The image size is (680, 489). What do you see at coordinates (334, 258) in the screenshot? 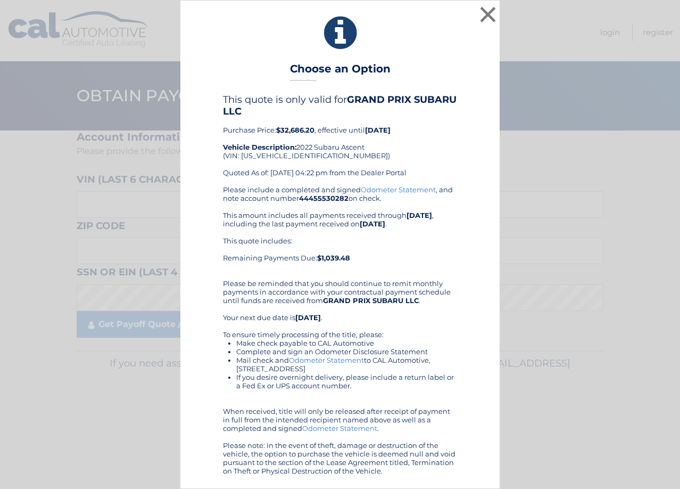
I see `b: $1,039.48` at bounding box center [334, 258].